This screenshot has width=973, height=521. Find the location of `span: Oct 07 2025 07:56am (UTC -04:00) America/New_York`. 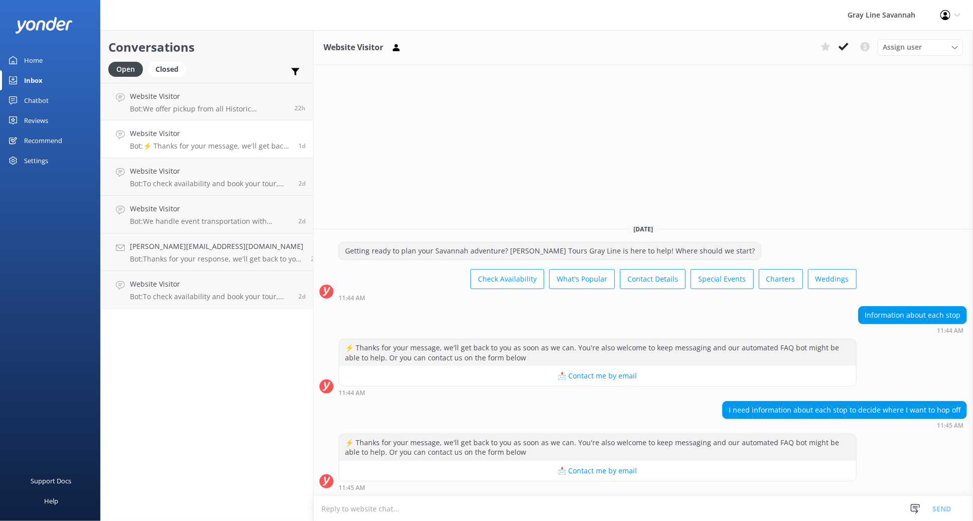

span: Oct 07 2025 07:56am (UTC -04:00) America/New_York is located at coordinates (302, 183).